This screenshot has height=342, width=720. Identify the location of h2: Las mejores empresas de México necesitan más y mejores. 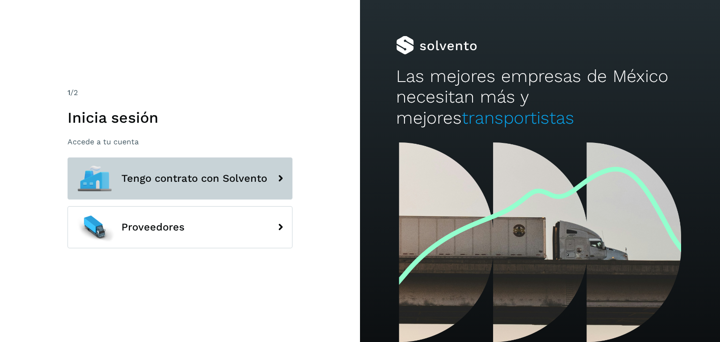
(540, 97).